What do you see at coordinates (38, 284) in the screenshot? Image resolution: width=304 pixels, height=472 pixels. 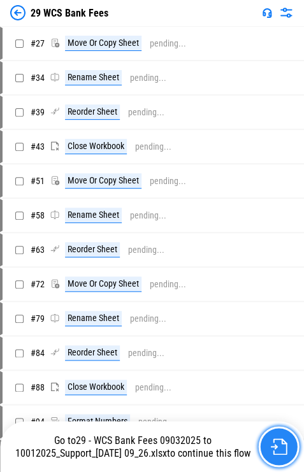 I see `span: # 72` at bounding box center [38, 284].